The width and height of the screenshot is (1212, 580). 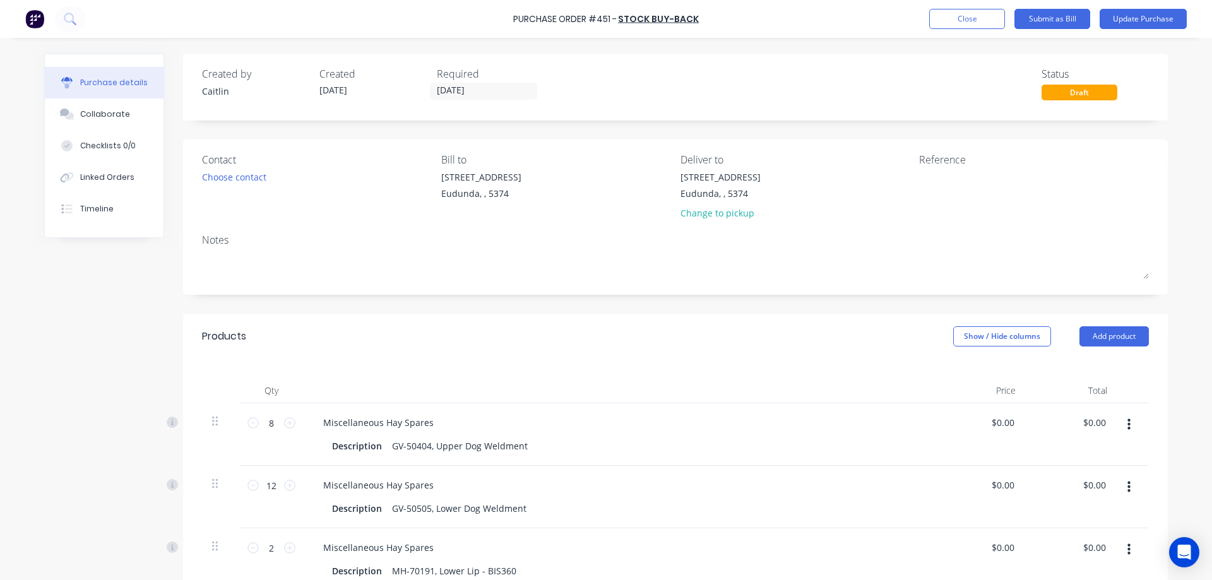 What do you see at coordinates (1096, 74) in the screenshot?
I see `div: Status` at bounding box center [1096, 74].